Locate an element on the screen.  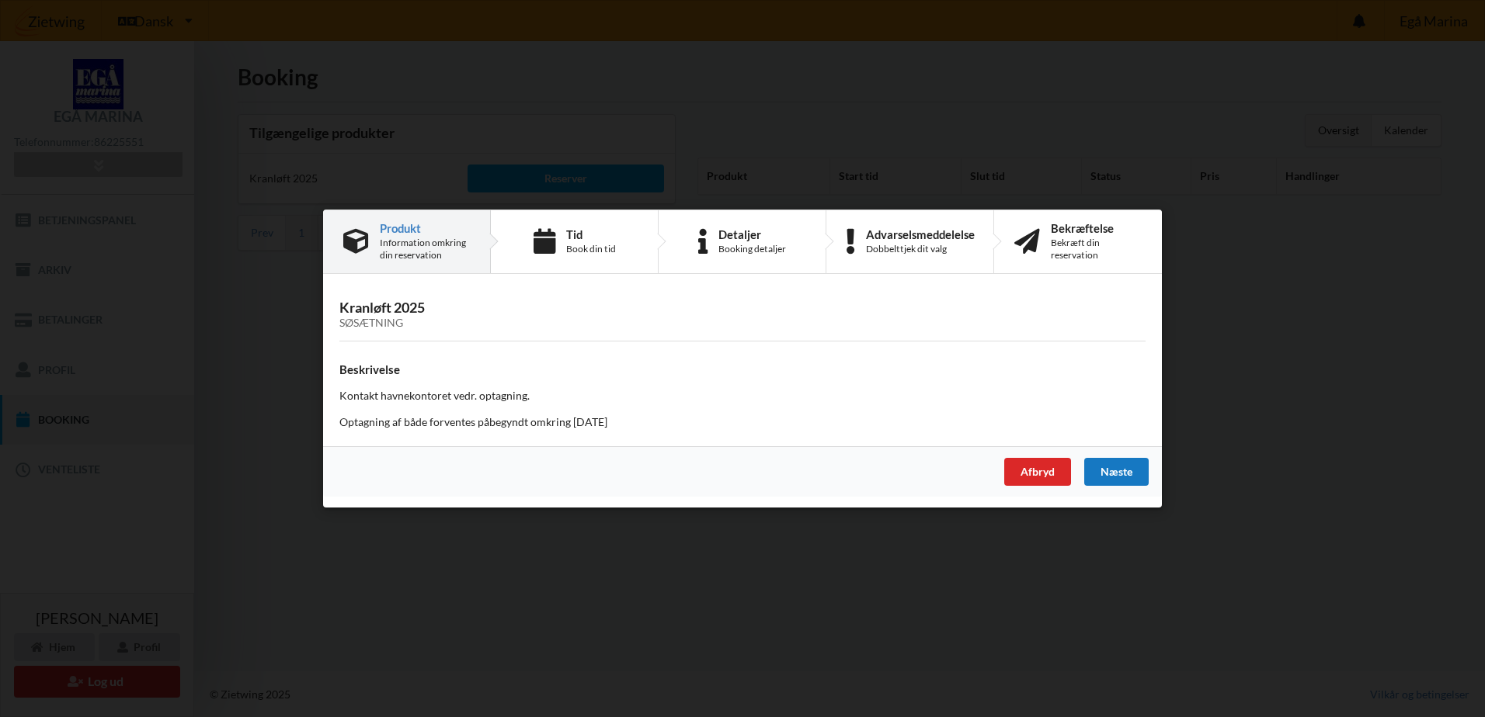
div: Booking detaljer is located at coordinates (752, 249).